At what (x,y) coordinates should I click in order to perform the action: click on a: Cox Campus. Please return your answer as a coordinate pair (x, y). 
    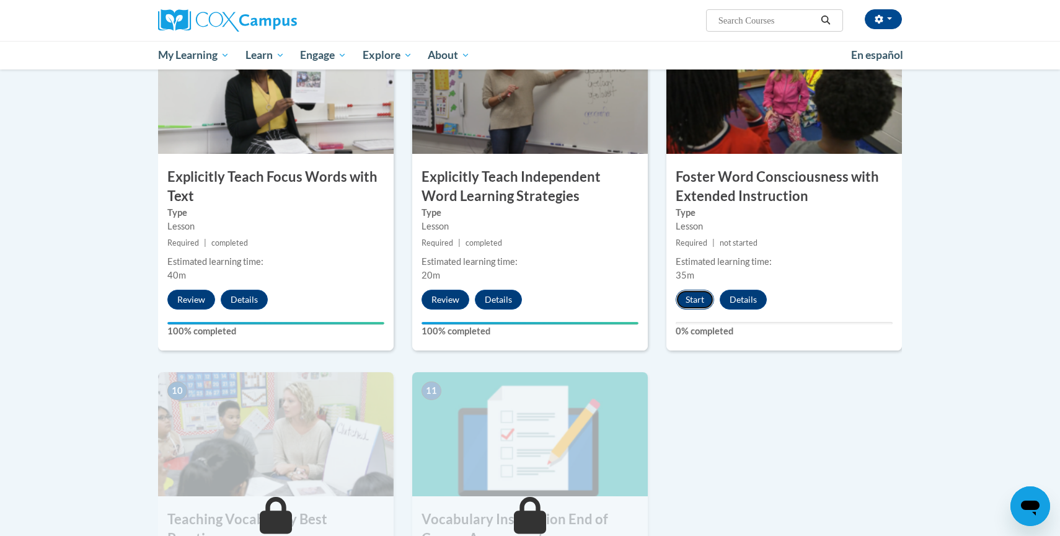
    Looking at the image, I should click on (276, 20).